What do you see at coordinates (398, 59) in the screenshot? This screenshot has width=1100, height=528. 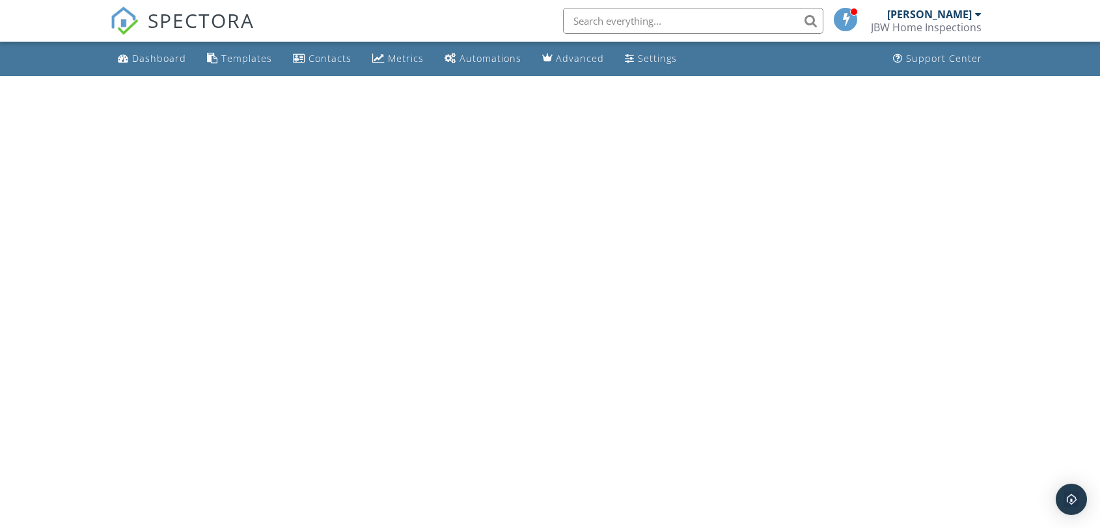 I see `a: Metrics` at bounding box center [398, 59].